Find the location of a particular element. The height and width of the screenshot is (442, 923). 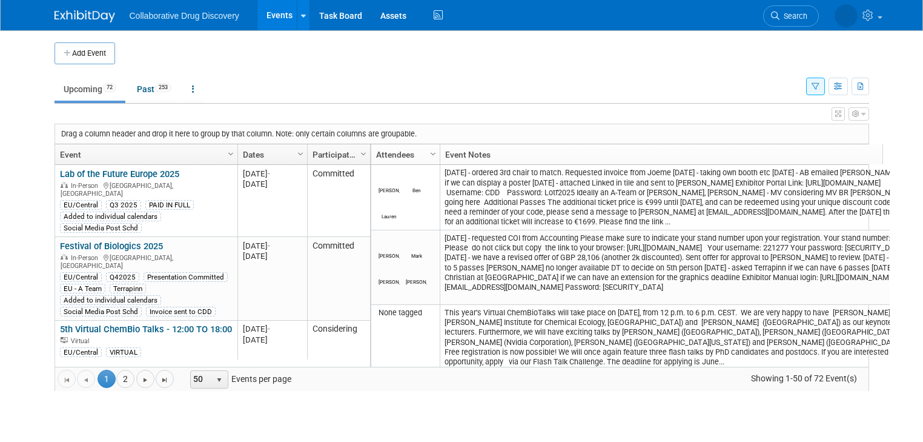

div: Raffaele Fiorenza is located at coordinates (416, 281).